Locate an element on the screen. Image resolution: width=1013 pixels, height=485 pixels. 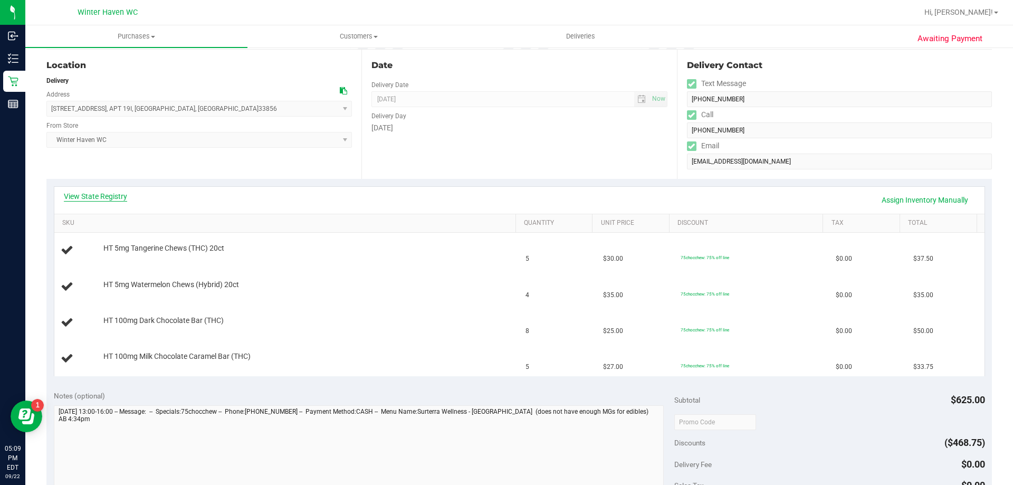
a: Tax is located at coordinates (863, 223).